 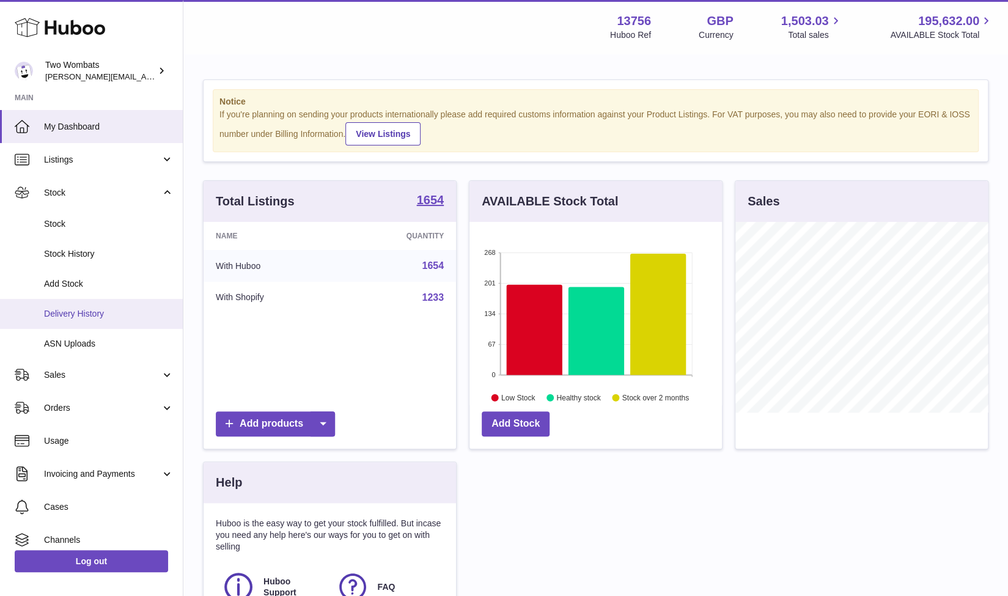 I want to click on a: Add products, so click(x=275, y=424).